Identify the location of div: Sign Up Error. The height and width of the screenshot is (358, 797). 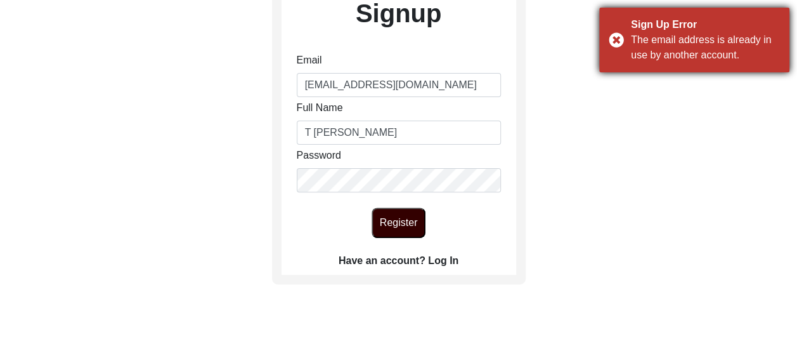
(705, 25).